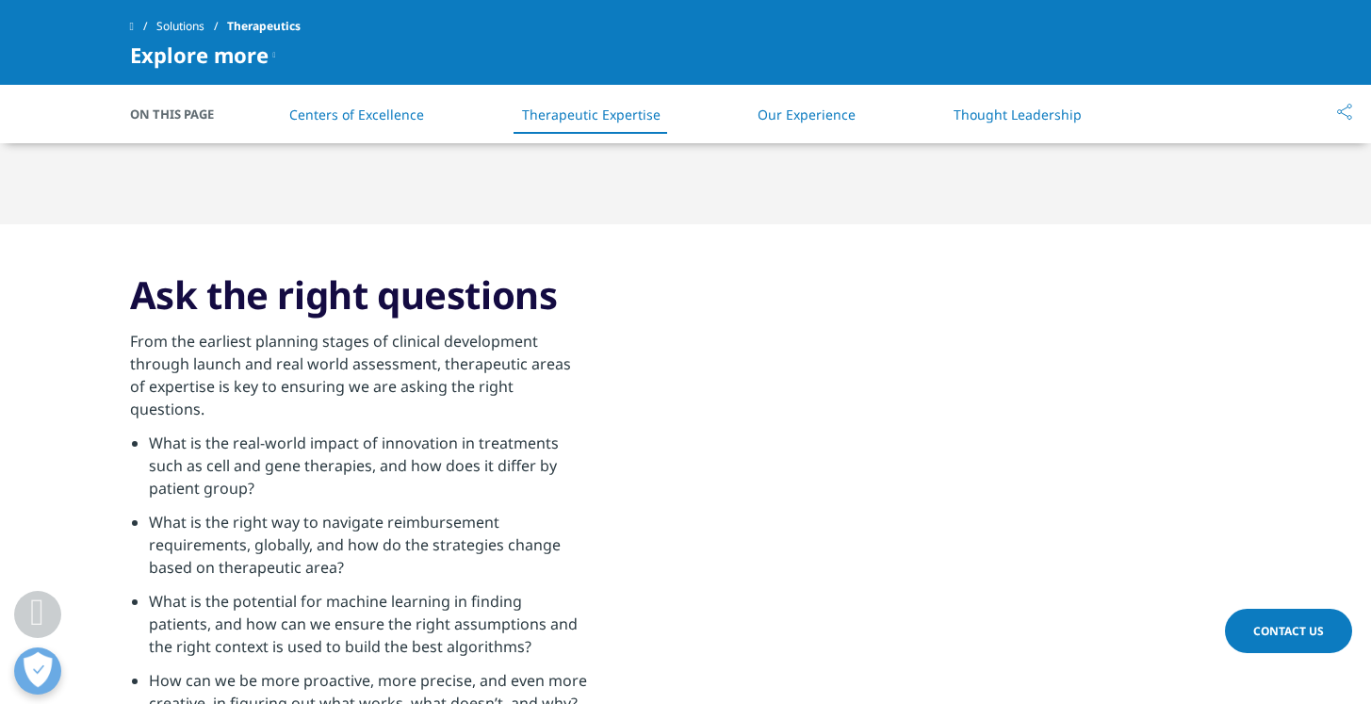 Image resolution: width=1371 pixels, height=704 pixels. Describe the element at coordinates (38, 671) in the screenshot. I see `button: Open Preferences` at that location.